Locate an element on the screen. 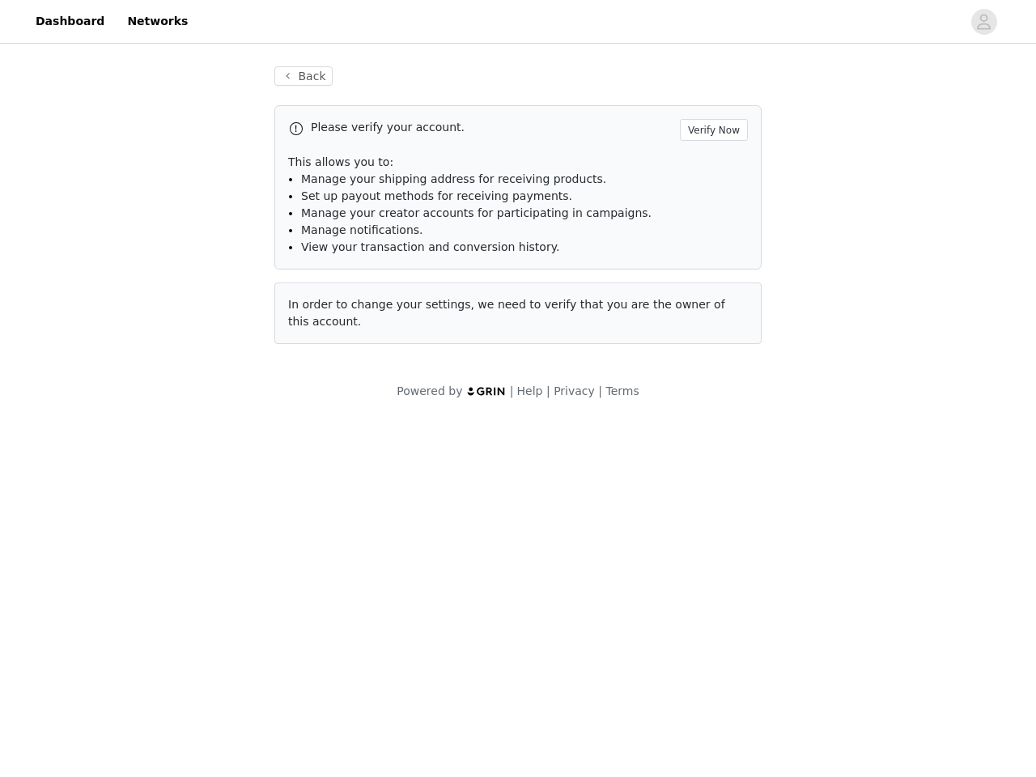  span: Powered by is located at coordinates (429, 391).